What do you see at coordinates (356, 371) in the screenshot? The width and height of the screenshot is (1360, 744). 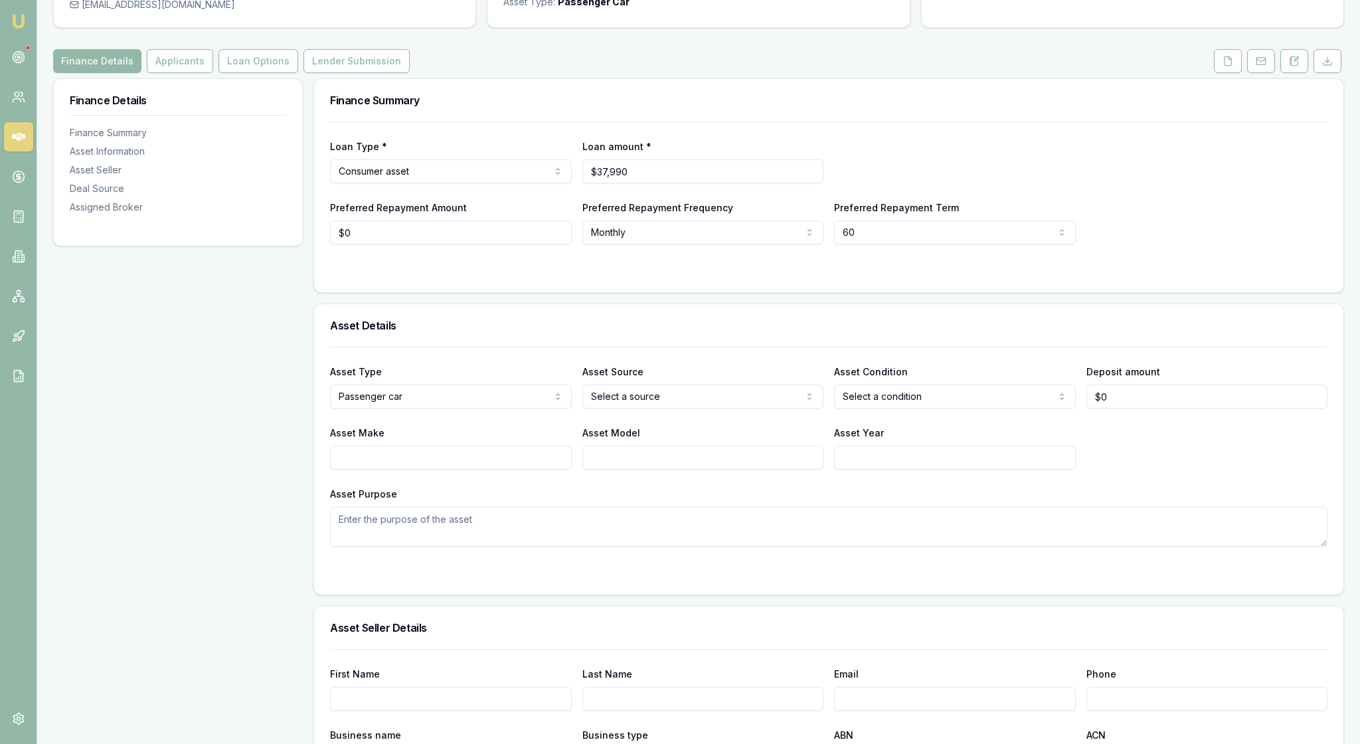 I see `label: Asset Type` at bounding box center [356, 371].